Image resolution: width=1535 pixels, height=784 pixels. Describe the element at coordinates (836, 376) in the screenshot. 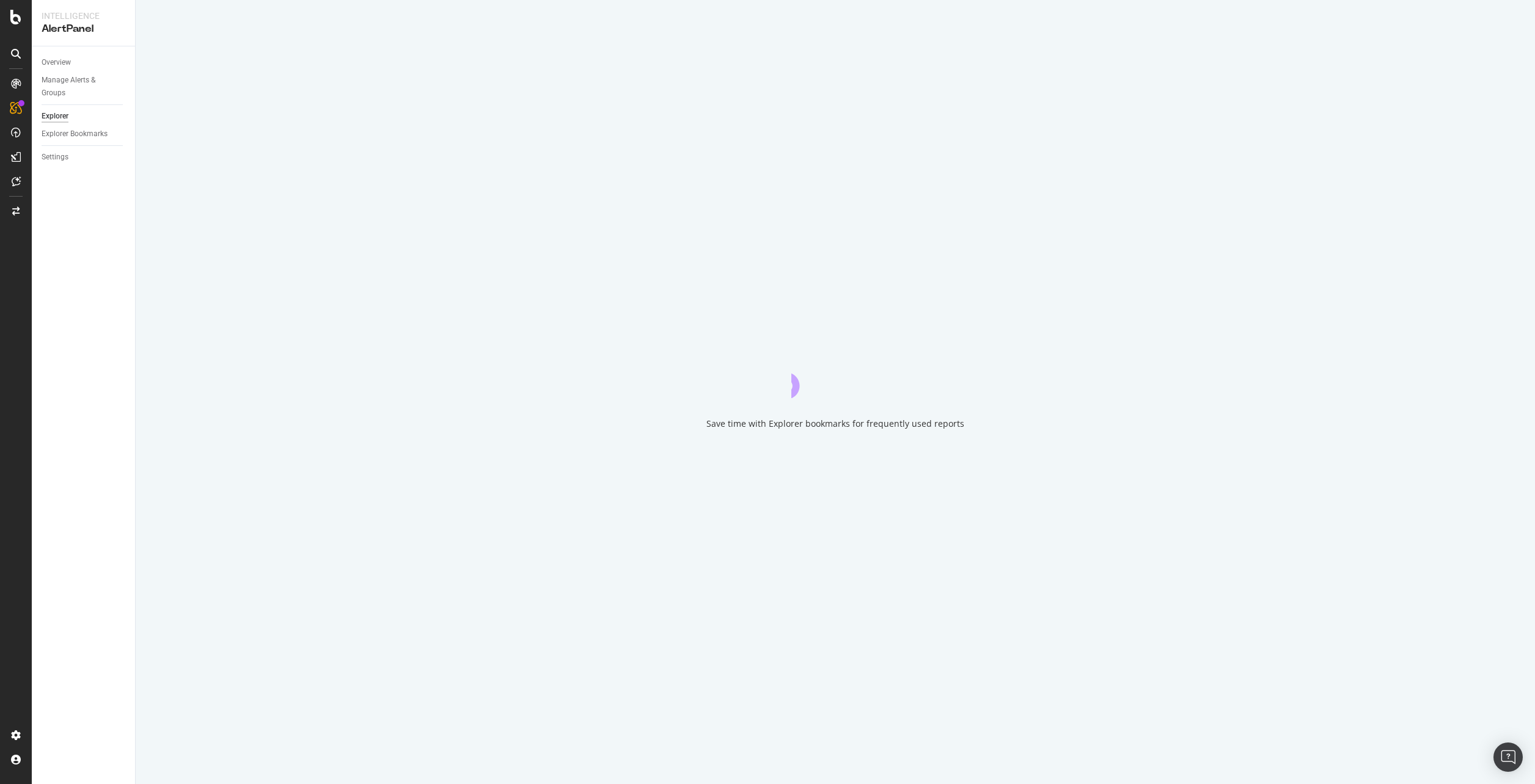

I see `div: animation` at that location.